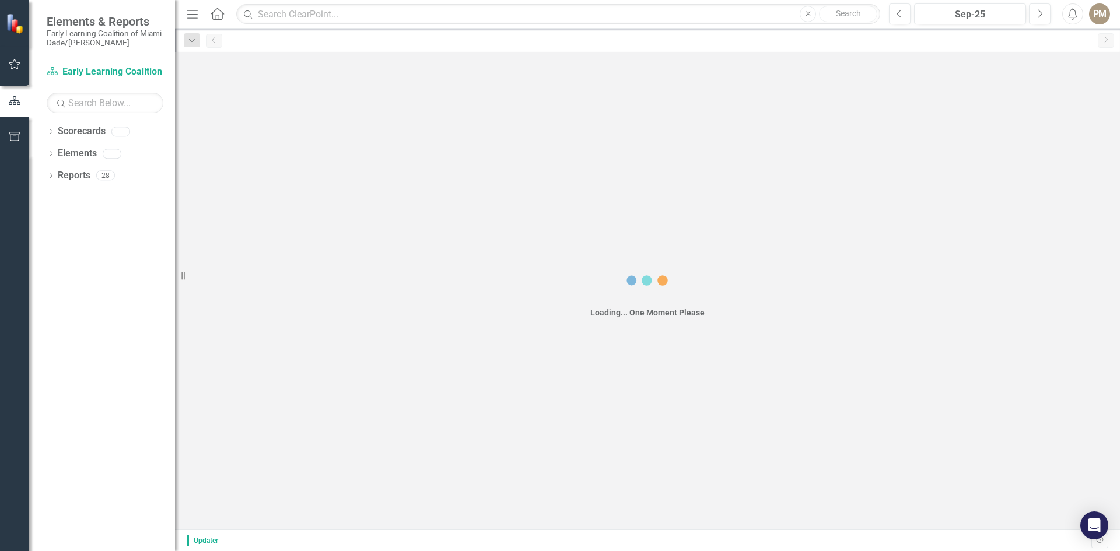 The image size is (1120, 551). I want to click on a: Reports, so click(74, 176).